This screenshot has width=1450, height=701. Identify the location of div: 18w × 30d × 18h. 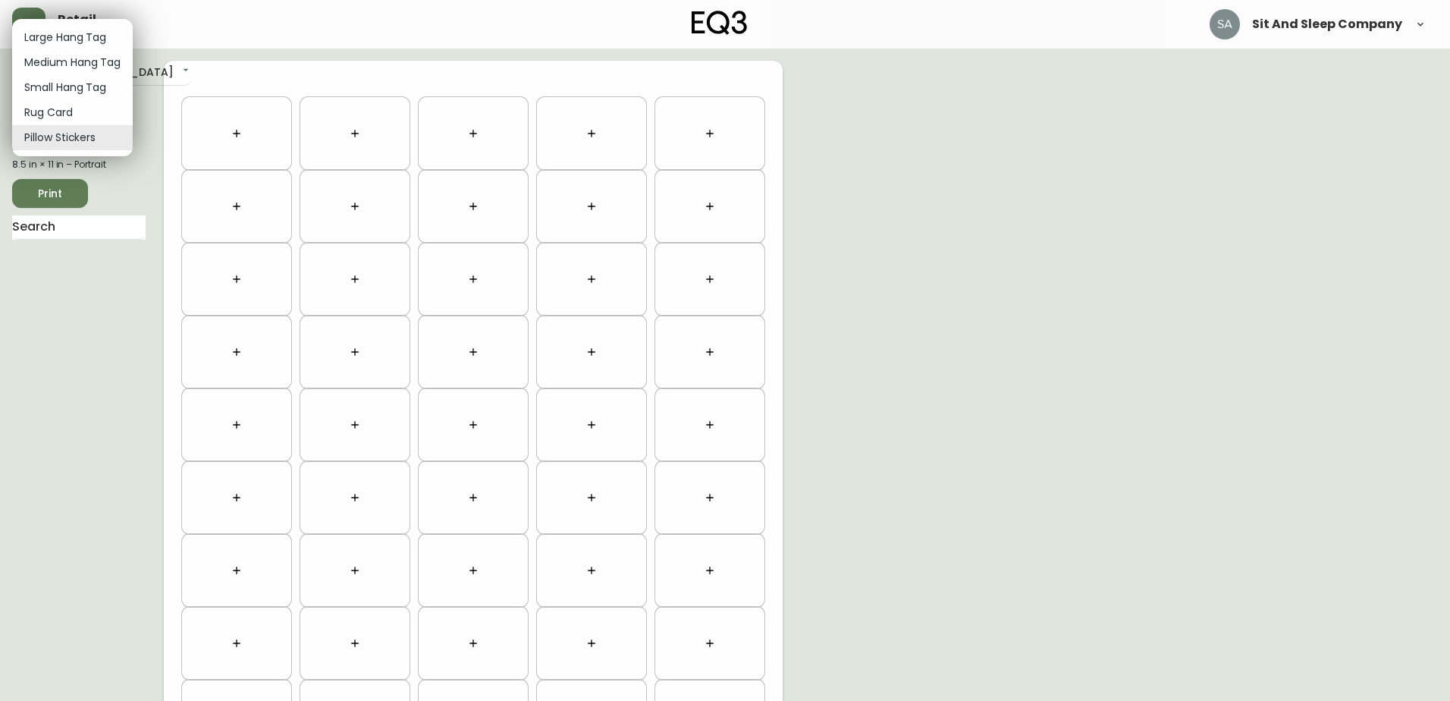
(127, 115).